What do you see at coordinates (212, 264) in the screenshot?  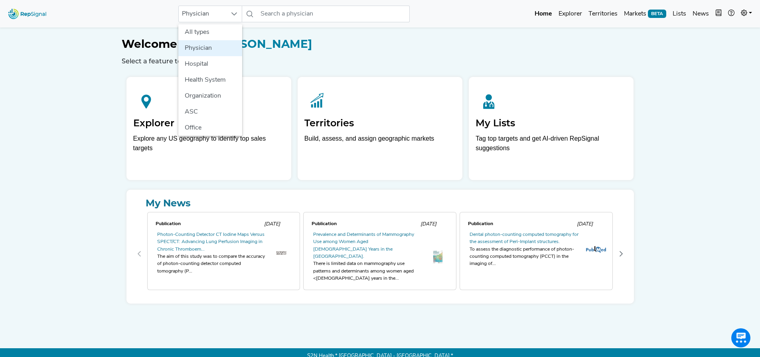 I see `div: The aim of this study was to compare the accuracy of photon-counting detector computed tomography...` at bounding box center [212, 264].